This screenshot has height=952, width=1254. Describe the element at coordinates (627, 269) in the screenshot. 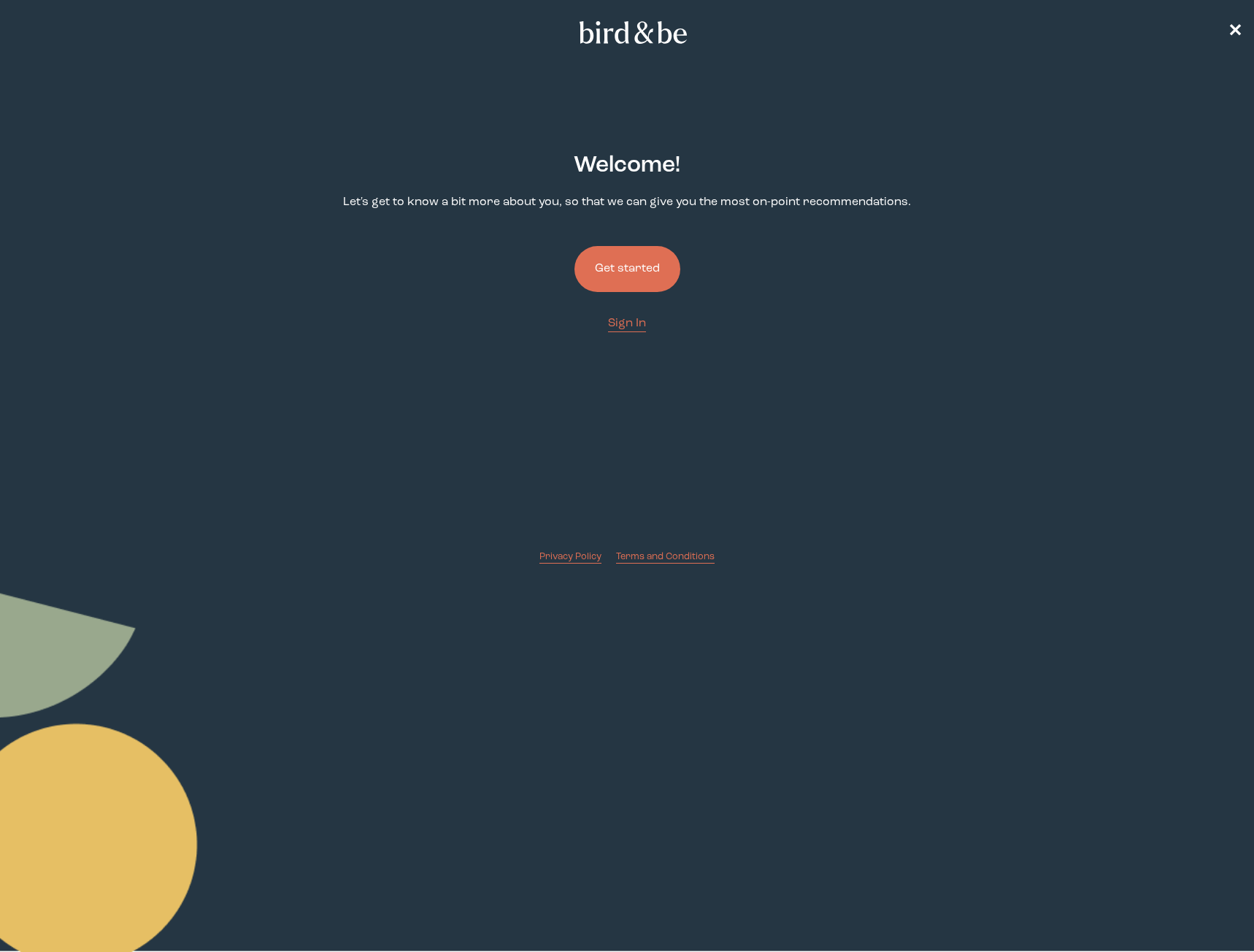

I see `button: Get started` at that location.